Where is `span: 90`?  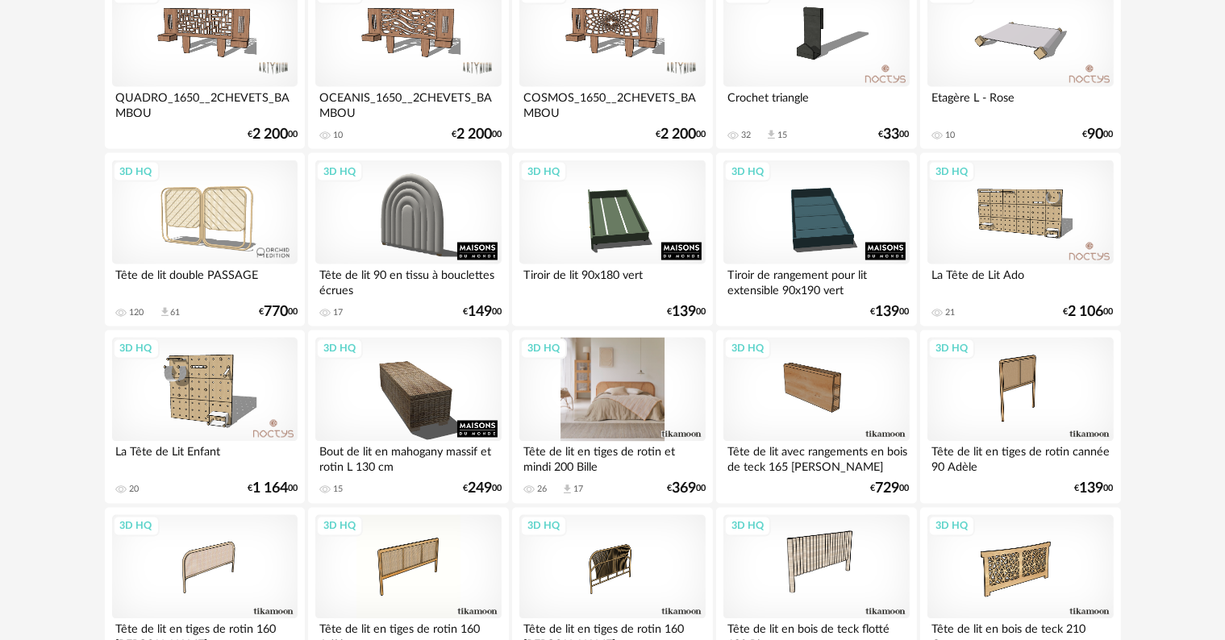
span: 90 is located at coordinates (1096, 135).